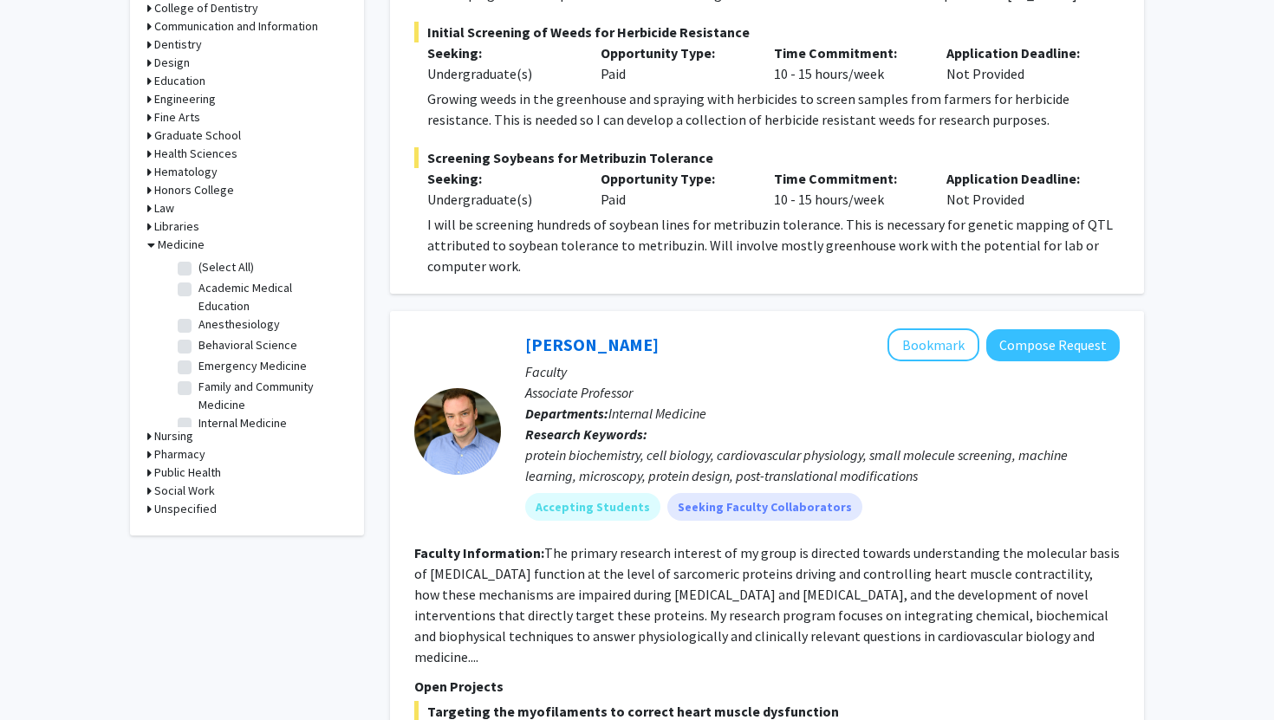  Describe the element at coordinates (765, 507) in the screenshot. I see `mat-chip: Seeking Faculty Collaborators` at that location.